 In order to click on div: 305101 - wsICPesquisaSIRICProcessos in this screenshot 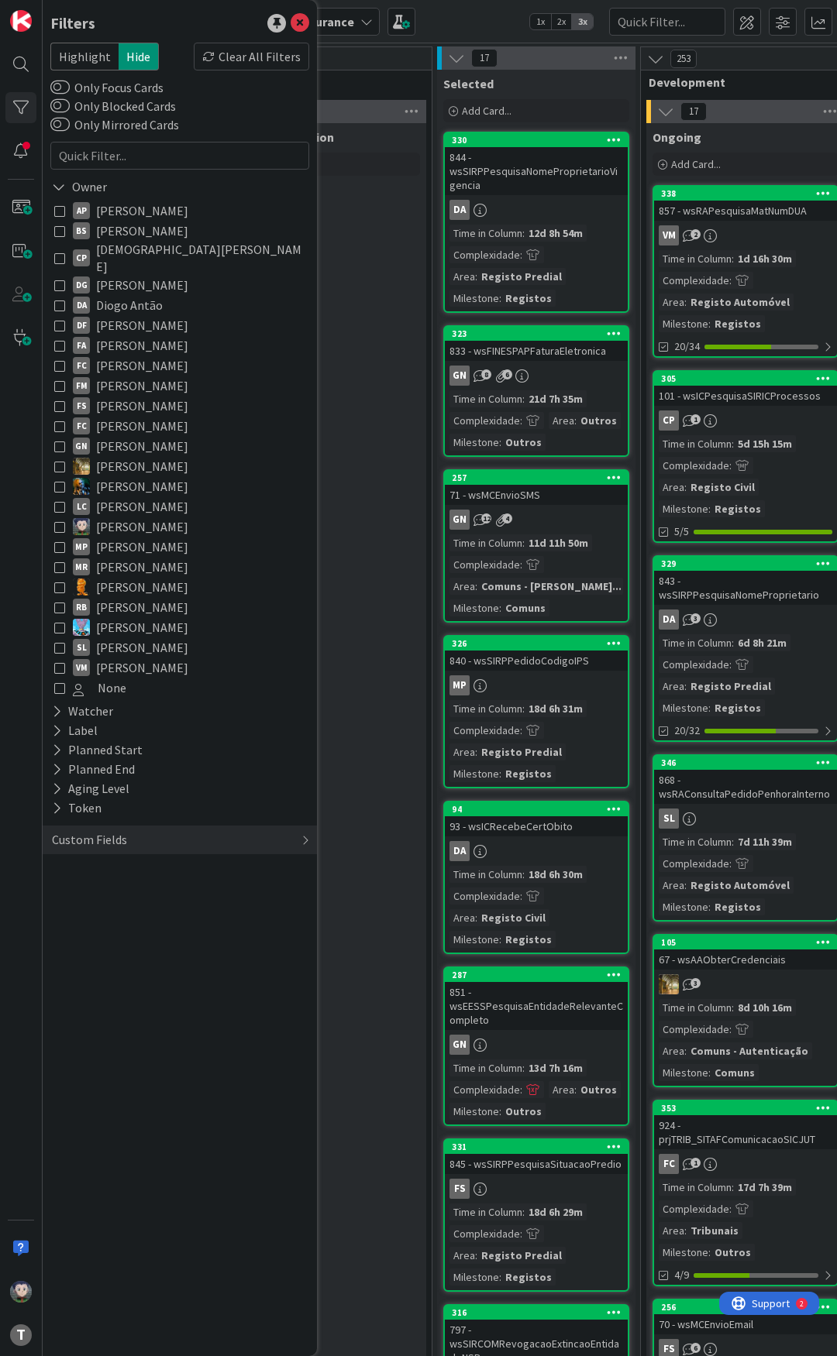, I will do `click(745, 389)`.